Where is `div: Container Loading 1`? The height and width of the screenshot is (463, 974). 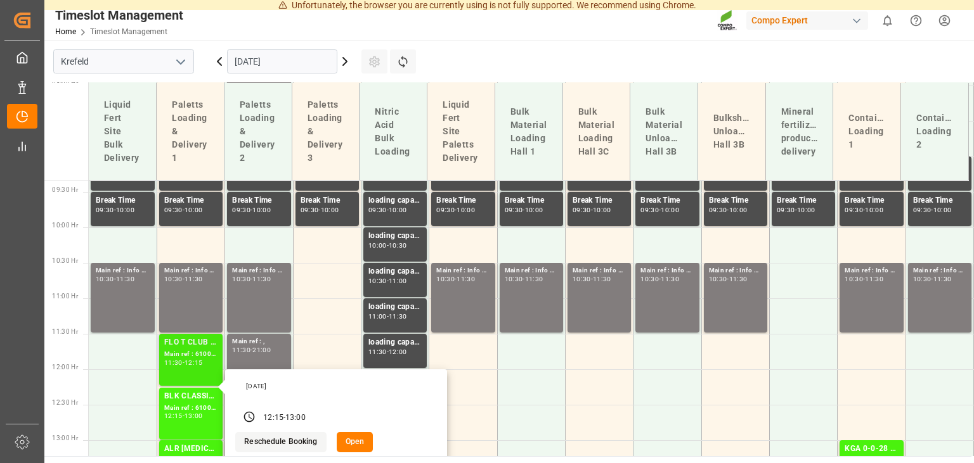 div: Container Loading 1 is located at coordinates (867, 131).